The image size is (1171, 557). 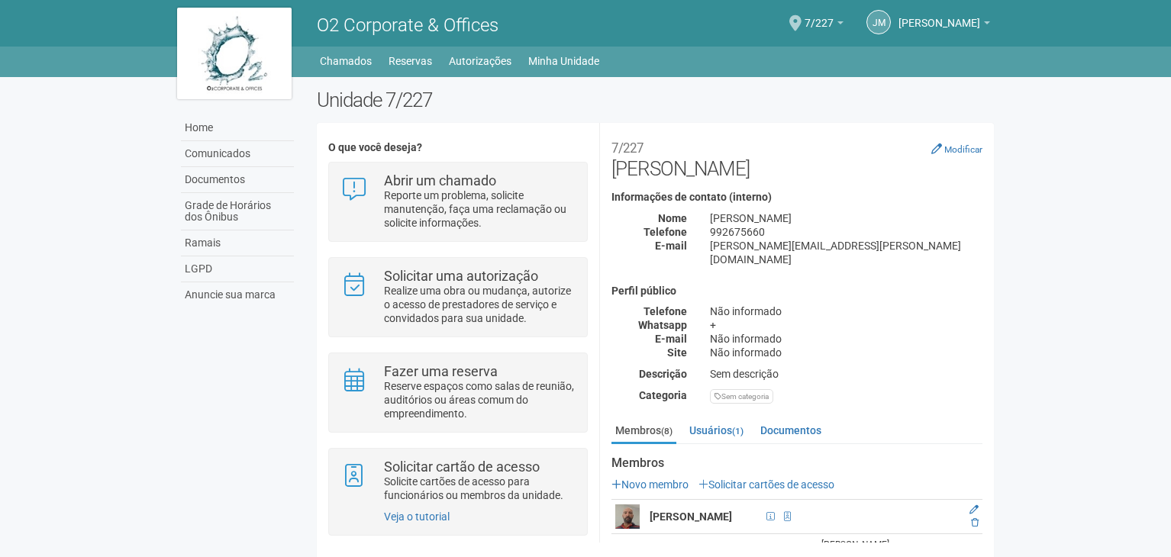 What do you see at coordinates (677, 353) in the screenshot?
I see `strong: Site` at bounding box center [677, 353].